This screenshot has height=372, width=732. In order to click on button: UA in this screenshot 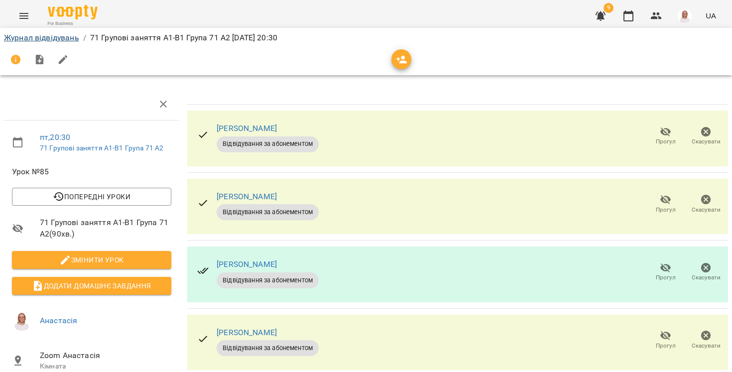, I will do `click(711, 15)`.